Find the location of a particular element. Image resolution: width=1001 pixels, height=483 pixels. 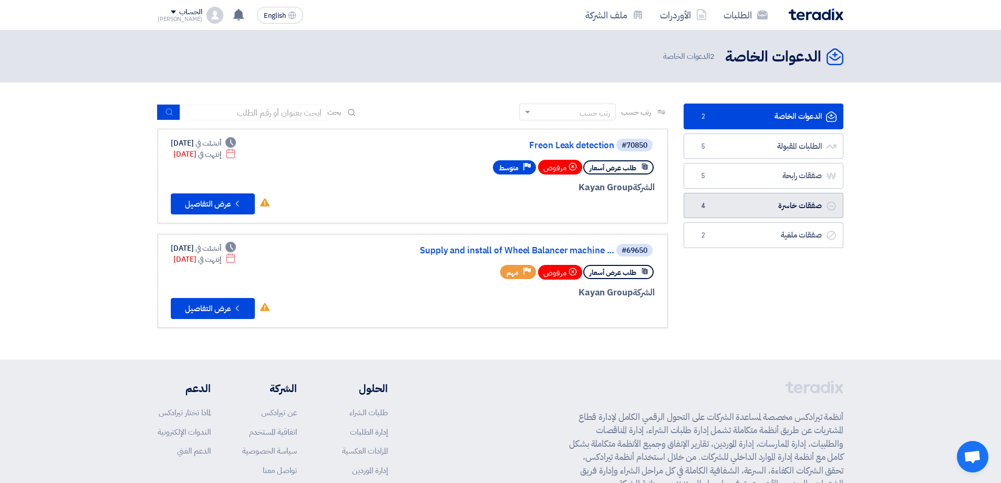

a: صفقات رابحة5 is located at coordinates (763, 175).